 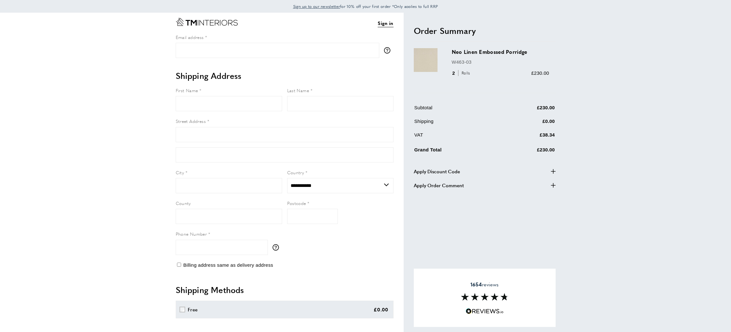 I want to click on span: Apply Discount Code, so click(x=437, y=171).